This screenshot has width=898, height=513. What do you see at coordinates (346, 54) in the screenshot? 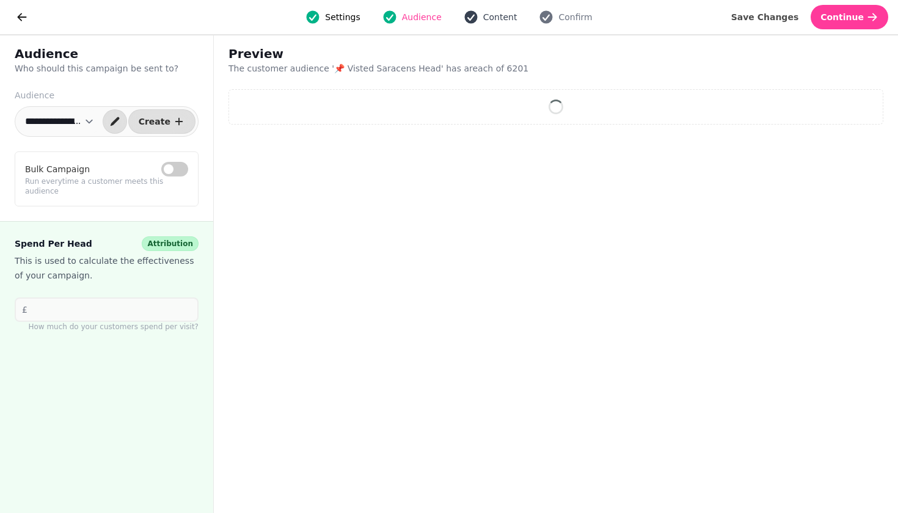
I see `h2: Preview` at bounding box center [346, 54].